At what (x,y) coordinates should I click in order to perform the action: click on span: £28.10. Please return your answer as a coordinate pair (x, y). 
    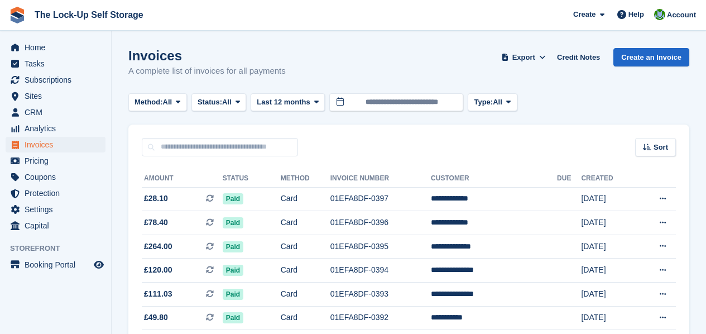
    Looking at the image, I should click on (156, 198).